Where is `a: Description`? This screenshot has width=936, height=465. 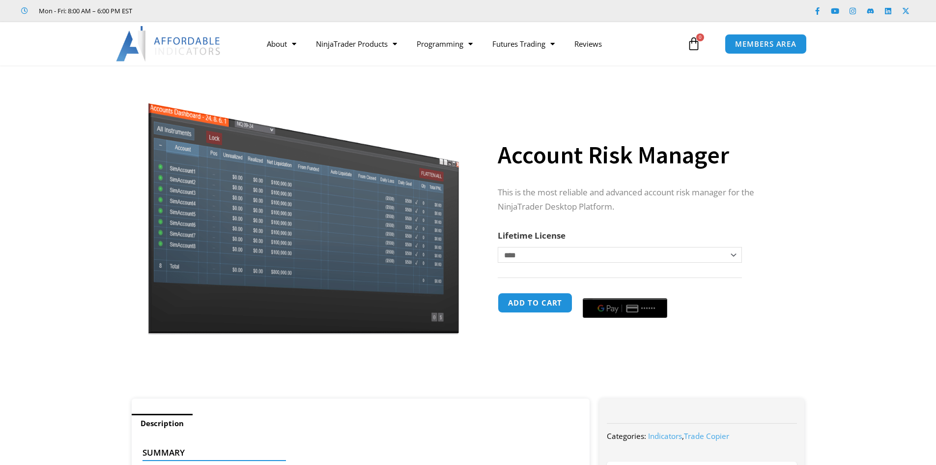 a: Description is located at coordinates (162, 423).